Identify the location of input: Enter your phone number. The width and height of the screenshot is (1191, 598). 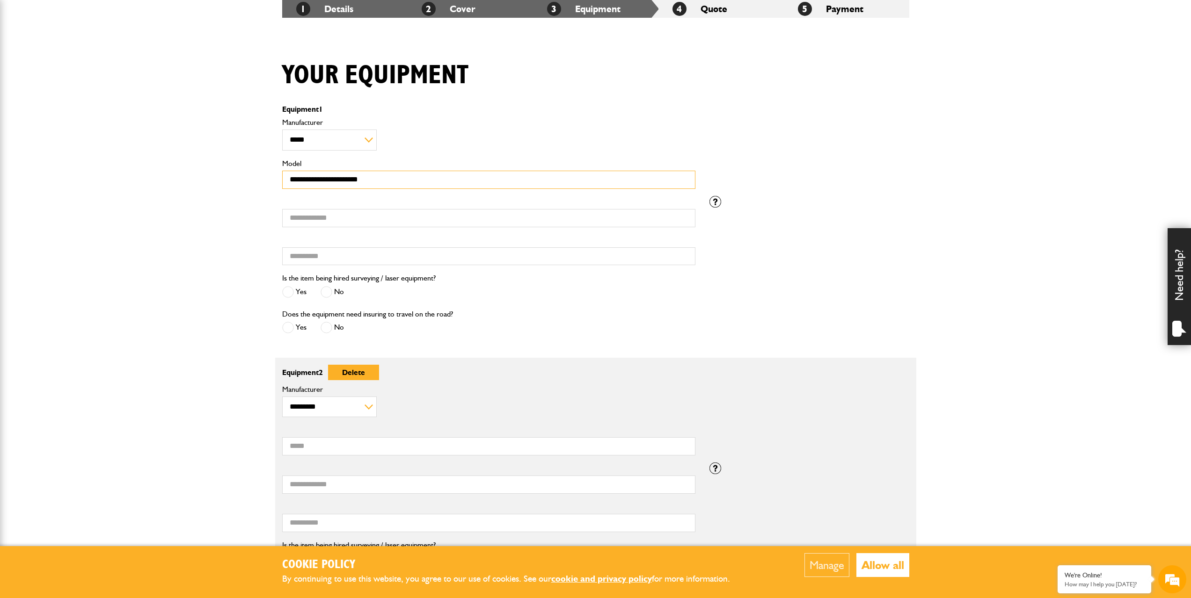
(91, 152).